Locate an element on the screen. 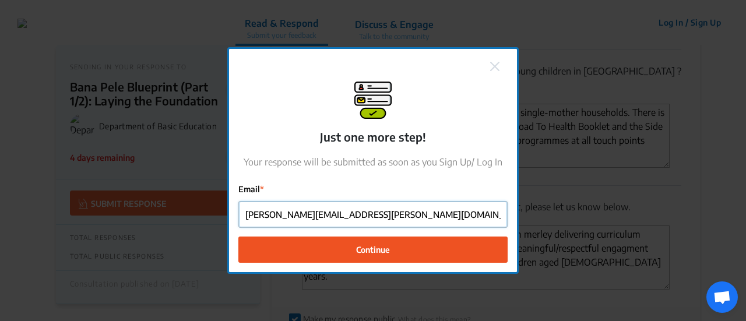 The width and height of the screenshot is (746, 321). label: Email is located at coordinates (373, 189).